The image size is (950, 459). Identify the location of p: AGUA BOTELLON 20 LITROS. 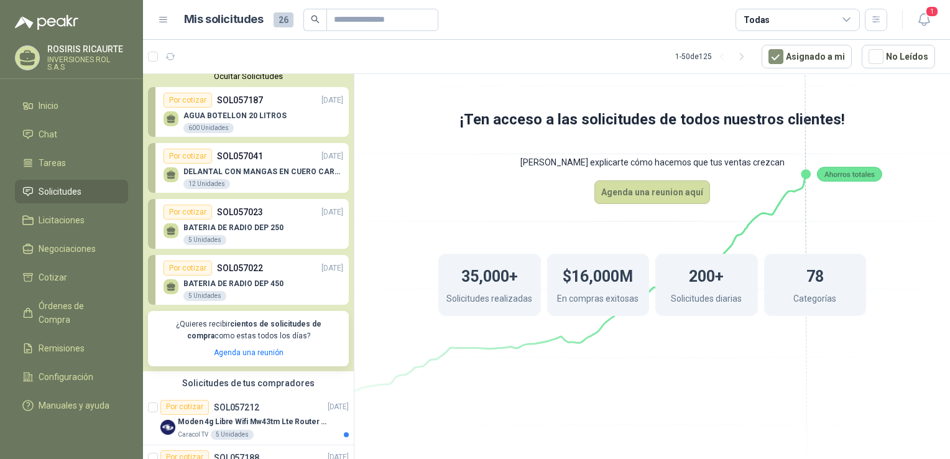
(235, 116).